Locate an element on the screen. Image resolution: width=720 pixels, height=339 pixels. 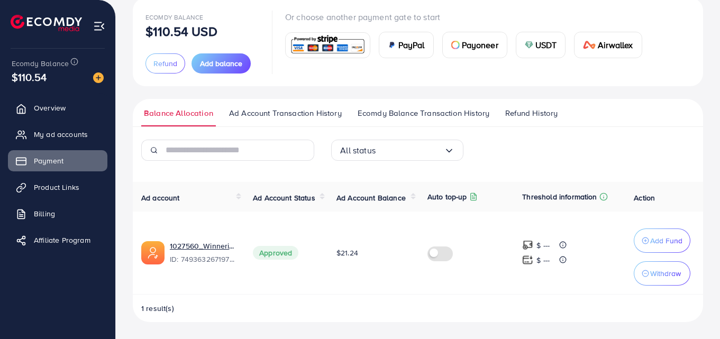
span: Product Links is located at coordinates (57, 187).